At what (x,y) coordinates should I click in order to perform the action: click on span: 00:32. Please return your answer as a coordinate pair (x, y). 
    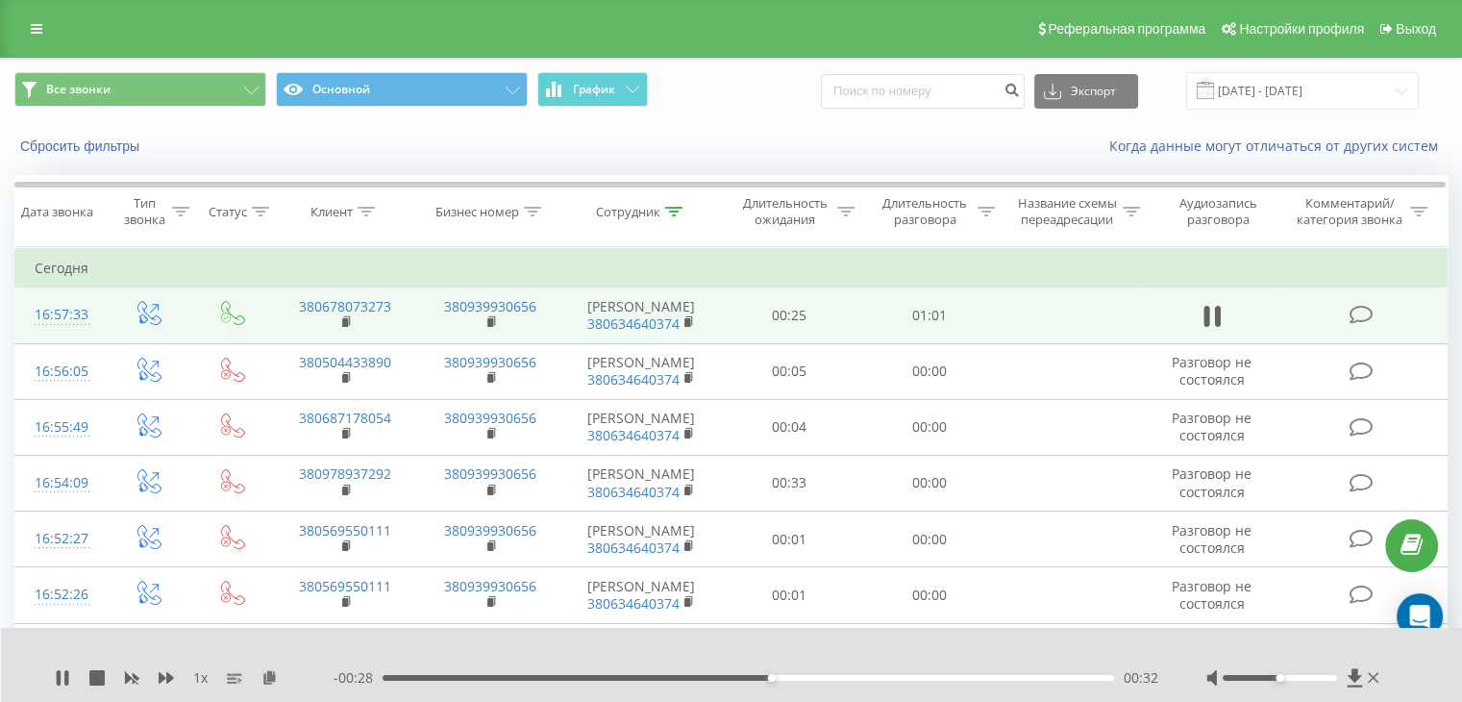
    Looking at the image, I should click on (1141, 678).